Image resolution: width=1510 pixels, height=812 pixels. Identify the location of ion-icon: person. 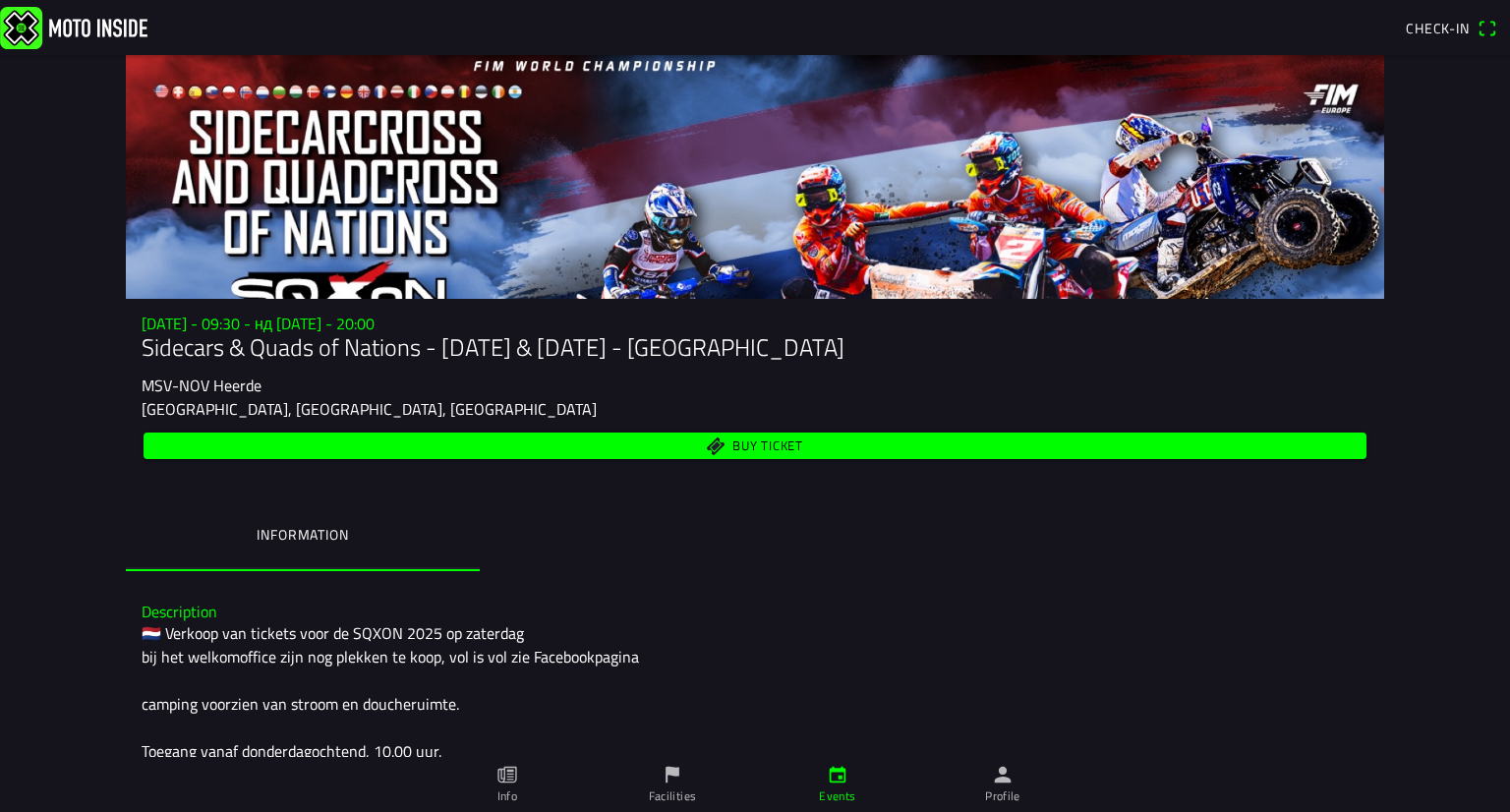
(1003, 775).